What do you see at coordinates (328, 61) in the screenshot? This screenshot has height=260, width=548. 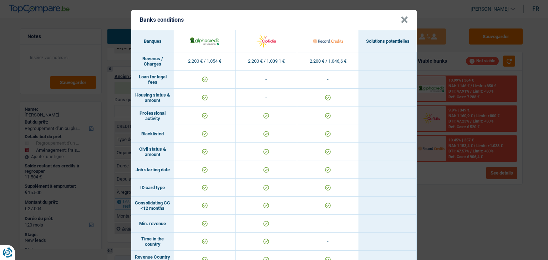 I see `td: 2.200 € / 1.046,6 €` at bounding box center [328, 61].